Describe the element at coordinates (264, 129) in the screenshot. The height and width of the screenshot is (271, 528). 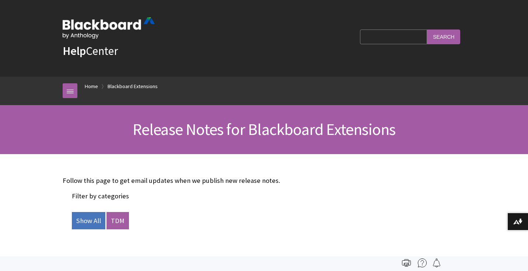
I see `span: Release Notes for Blackboard Extensions` at that location.